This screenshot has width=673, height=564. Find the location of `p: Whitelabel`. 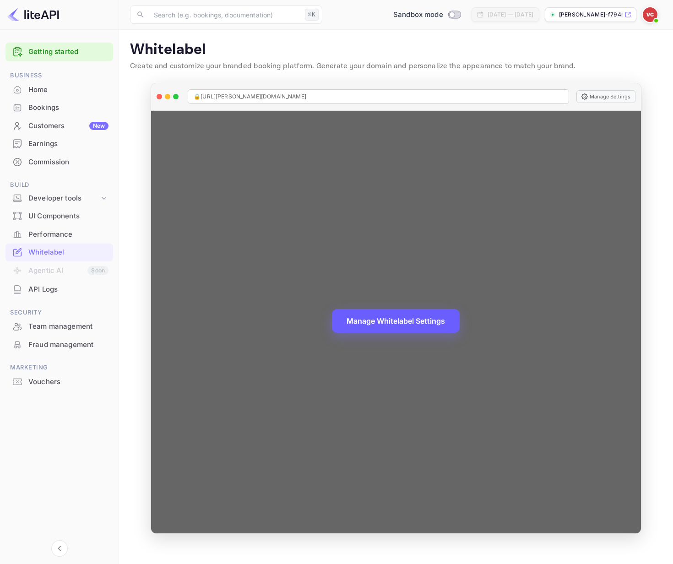

p: Whitelabel is located at coordinates (396, 50).